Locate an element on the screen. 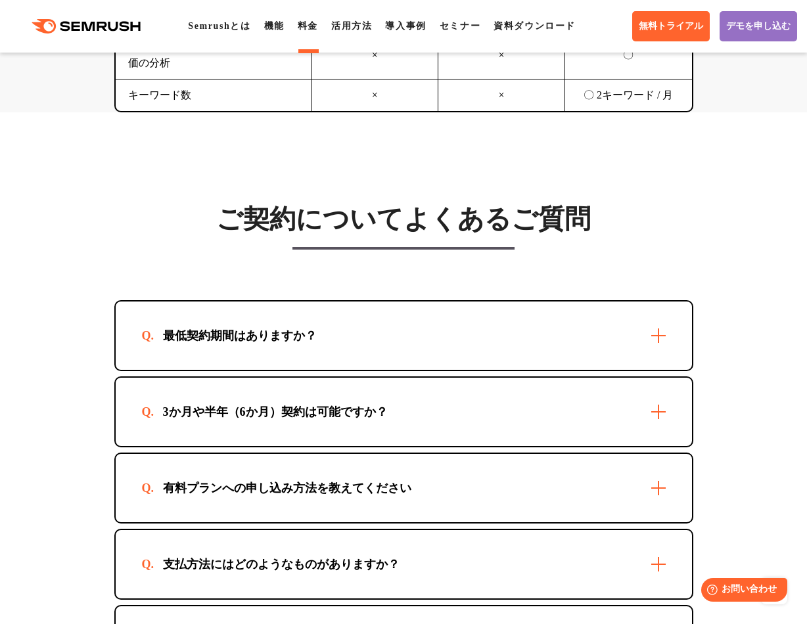 The image size is (807, 624). h3: ご契約についてよくあるご質問 is located at coordinates (403, 219).